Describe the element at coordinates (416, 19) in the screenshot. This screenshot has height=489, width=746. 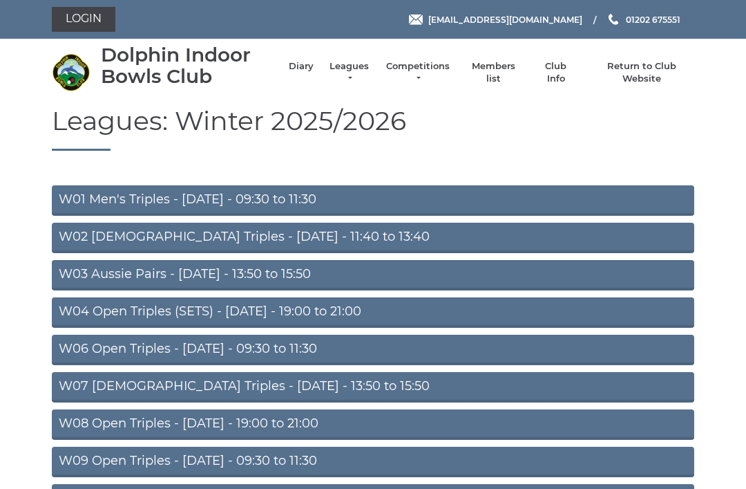
I see `img: Email` at that location.